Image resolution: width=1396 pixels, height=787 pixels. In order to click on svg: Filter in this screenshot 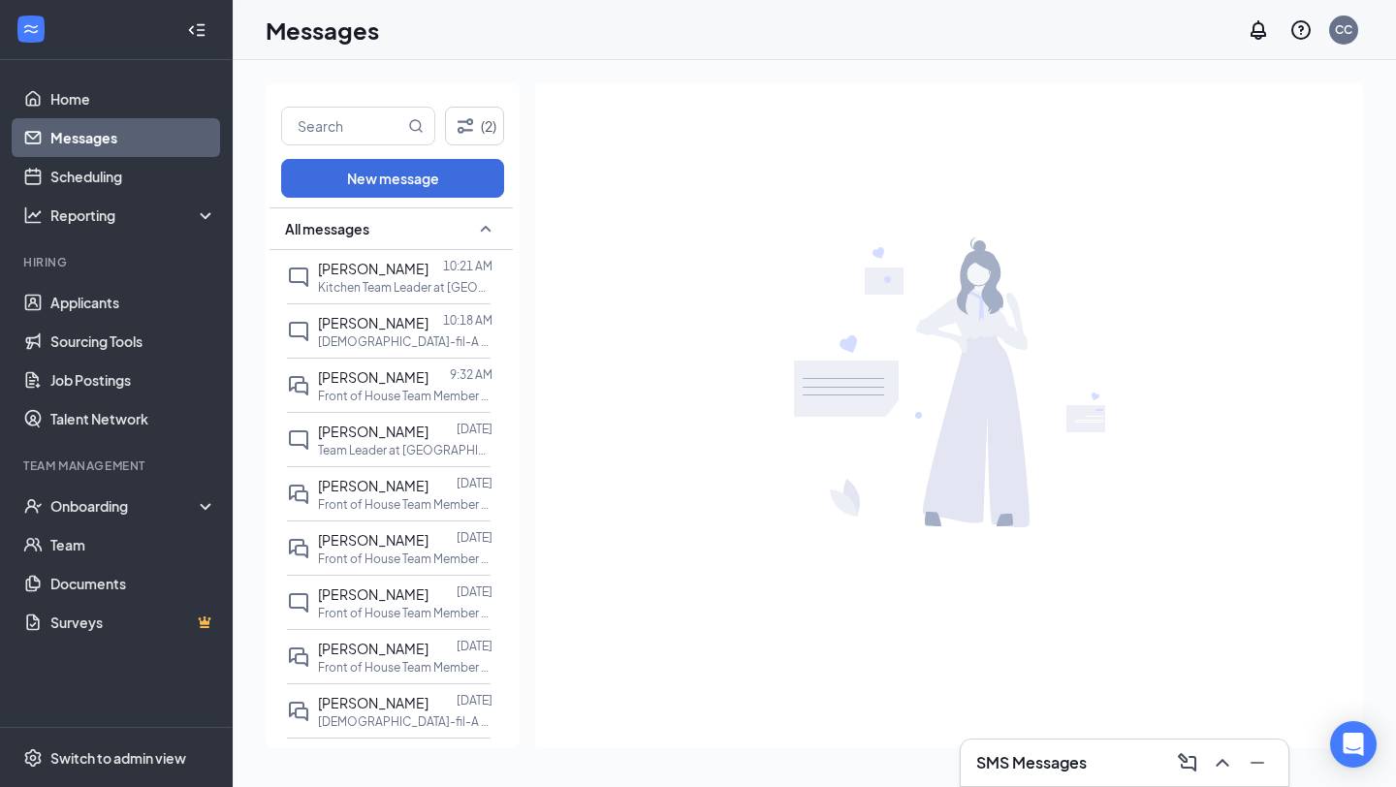, I will do `click(465, 126)`.